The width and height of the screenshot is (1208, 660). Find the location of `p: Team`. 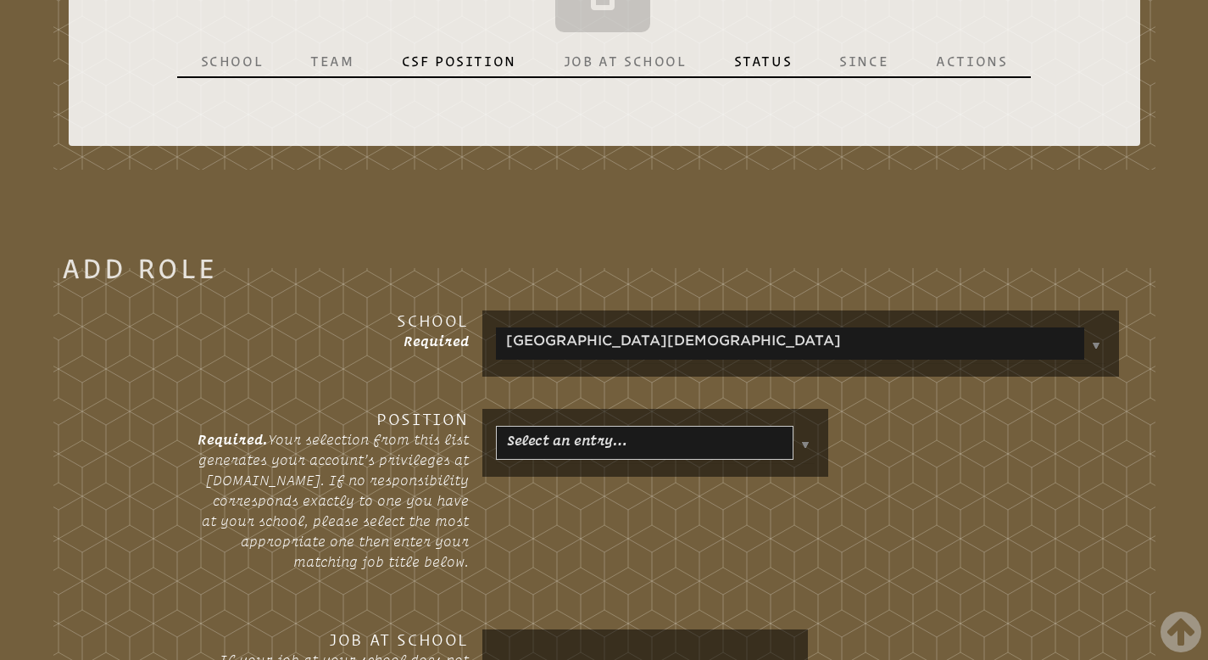

p: Team is located at coordinates (332, 61).